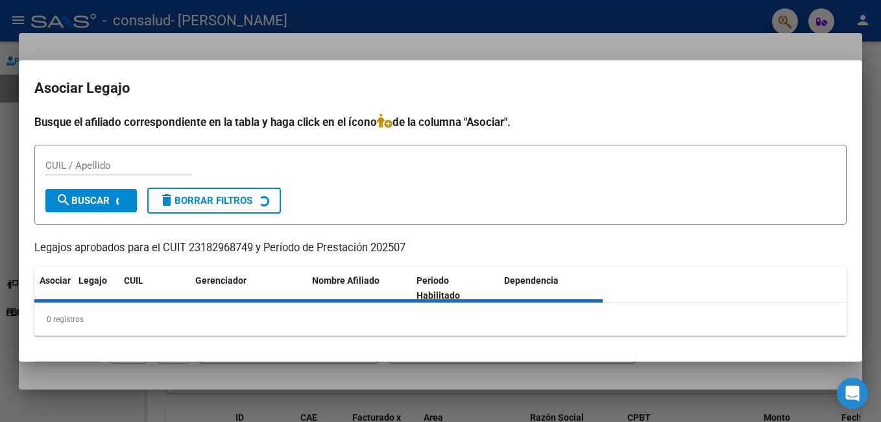 The image size is (881, 422). What do you see at coordinates (441, 88) in the screenshot?
I see `h2: Asociar Legajo` at bounding box center [441, 88].